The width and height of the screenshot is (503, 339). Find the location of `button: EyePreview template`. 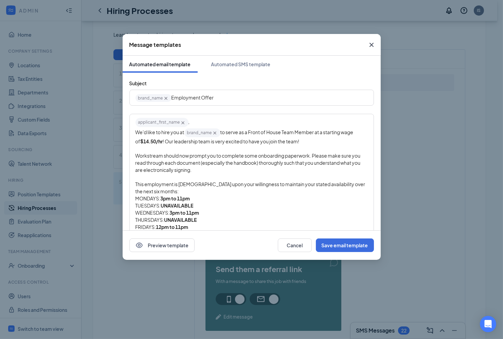

button: EyePreview template is located at coordinates (162, 245).